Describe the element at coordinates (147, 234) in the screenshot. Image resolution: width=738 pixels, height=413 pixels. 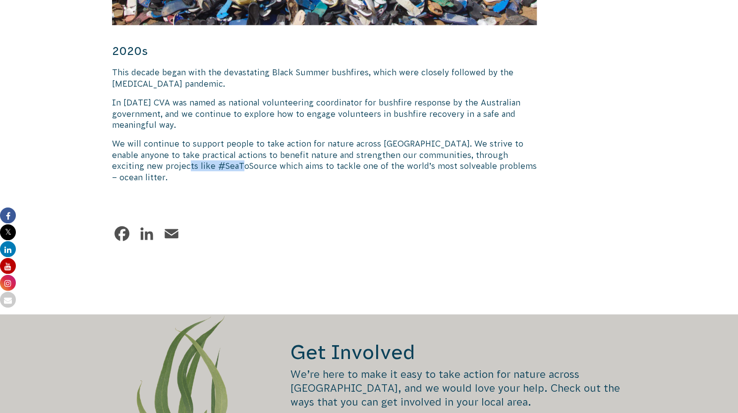
I see `a: LinkedIn` at that location.